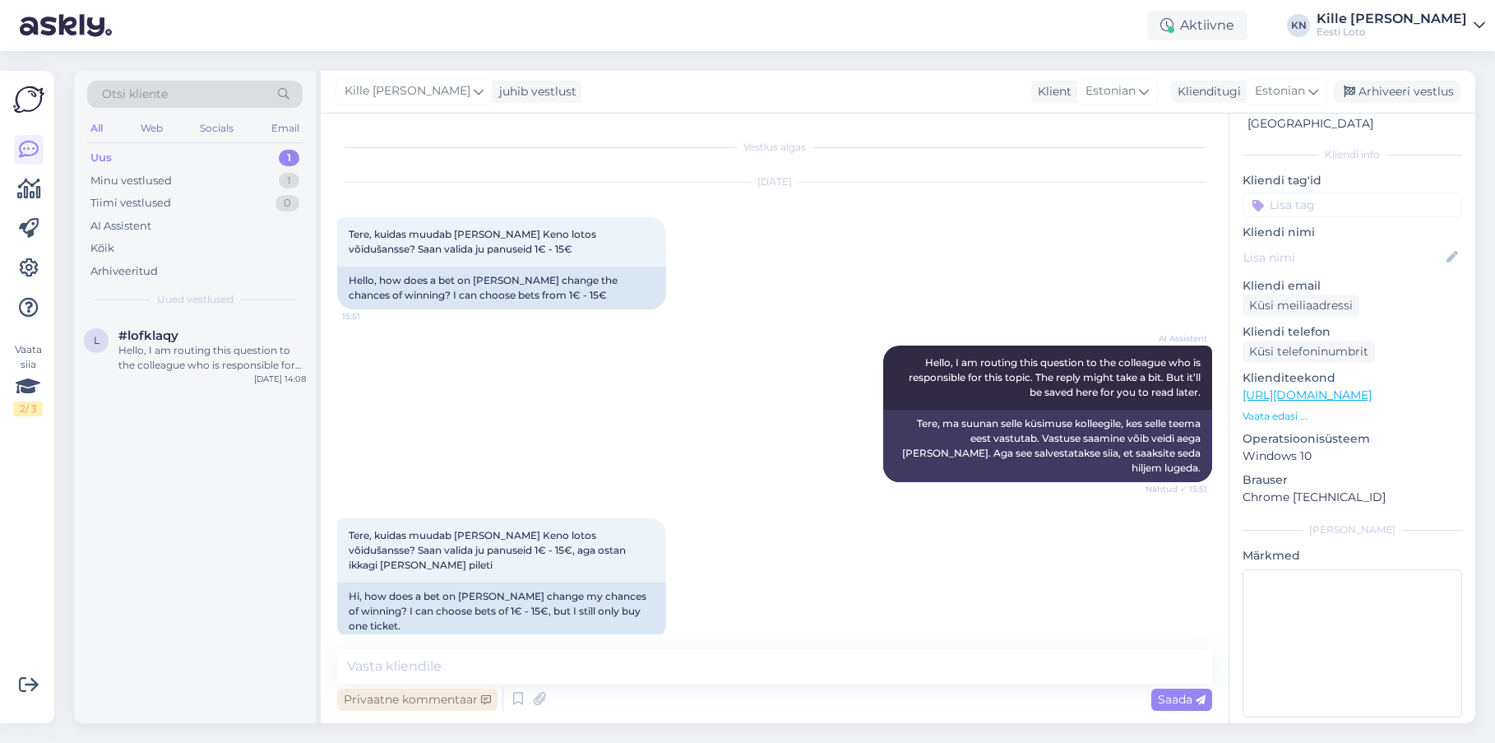 The image size is (1495, 743). Describe the element at coordinates (1352, 438) in the screenshot. I see `p: Operatsioonisüsteem` at that location.